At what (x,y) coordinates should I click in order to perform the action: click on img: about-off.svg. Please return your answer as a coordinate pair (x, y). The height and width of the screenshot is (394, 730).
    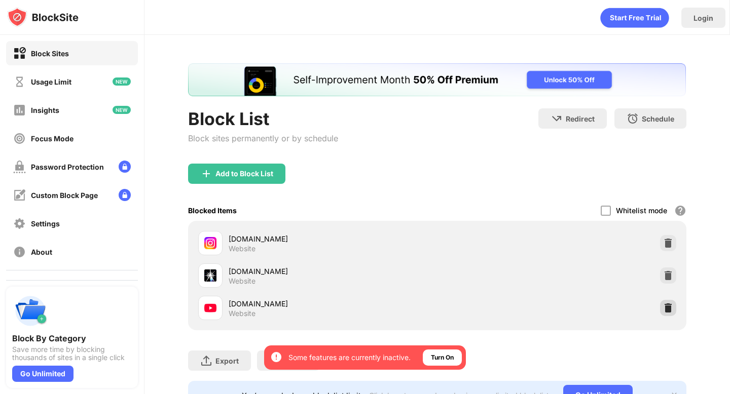
    Looking at the image, I should click on (19, 252).